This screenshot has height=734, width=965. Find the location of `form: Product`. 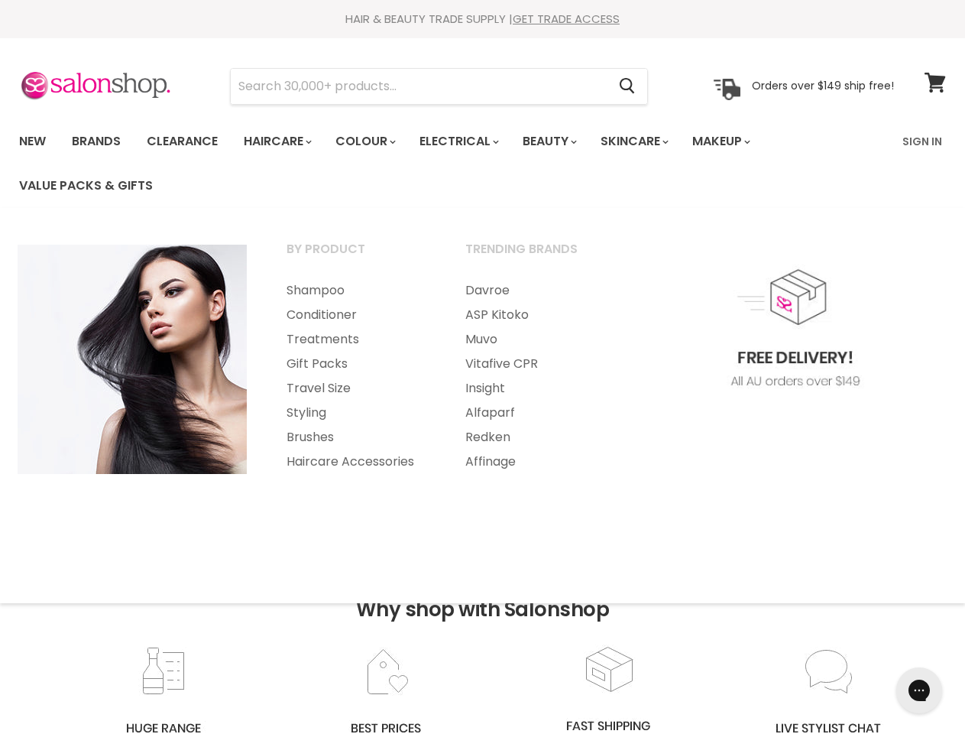

form: Product is located at coordinates (439, 86).